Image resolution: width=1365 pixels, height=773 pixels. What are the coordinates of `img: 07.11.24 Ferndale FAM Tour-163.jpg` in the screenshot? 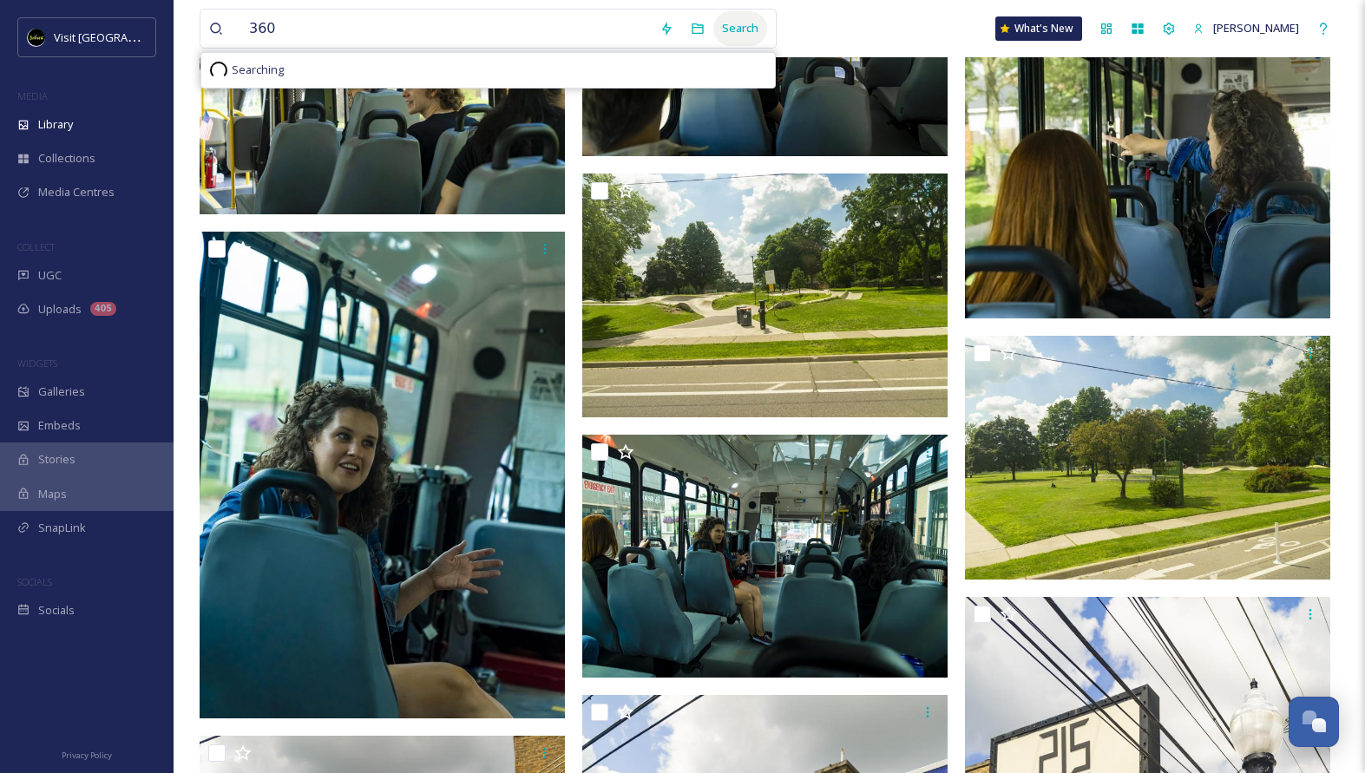 It's located at (1147, 457).